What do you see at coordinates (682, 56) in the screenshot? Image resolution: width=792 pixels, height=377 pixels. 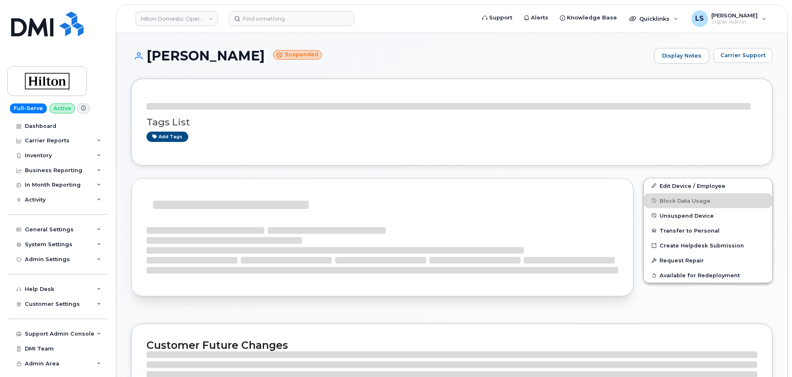 I see `a: Display Notes` at bounding box center [682, 56].